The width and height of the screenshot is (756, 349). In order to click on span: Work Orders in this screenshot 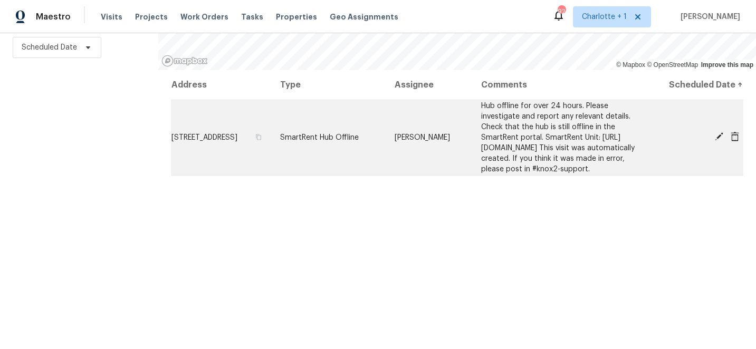, I will do `click(204, 17)`.